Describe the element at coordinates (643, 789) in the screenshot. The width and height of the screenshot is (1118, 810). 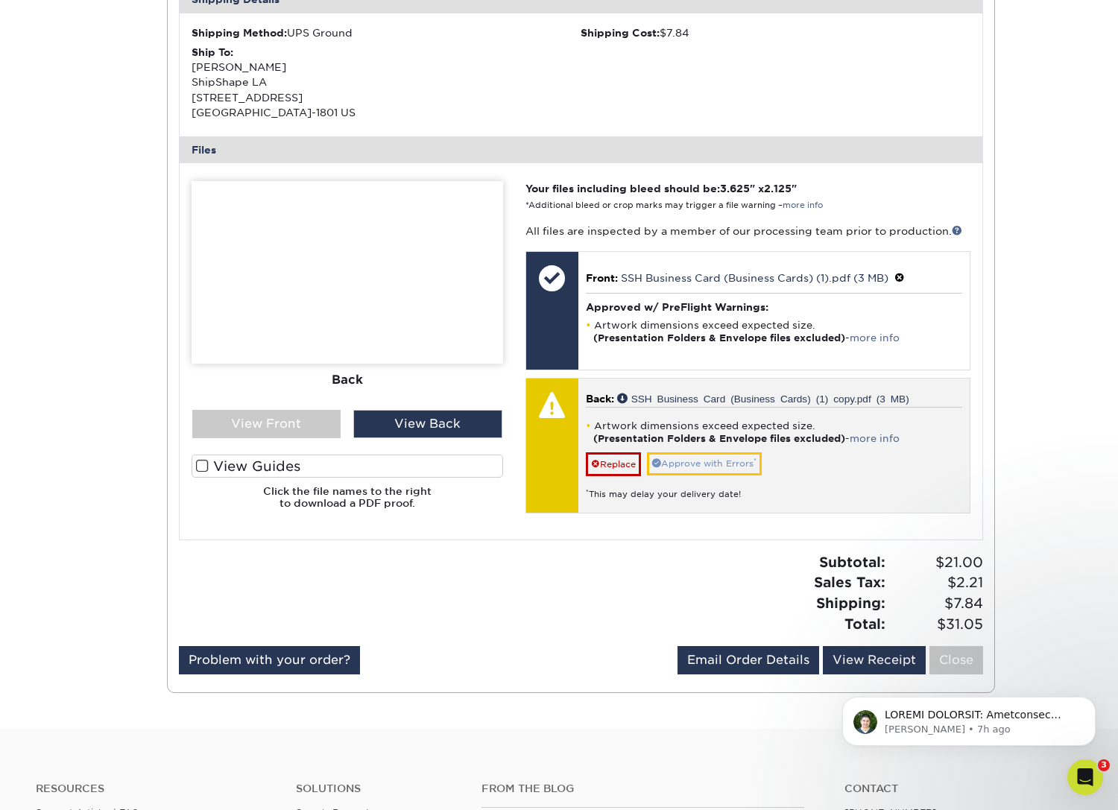
I see `h4: From the Blog` at that location.